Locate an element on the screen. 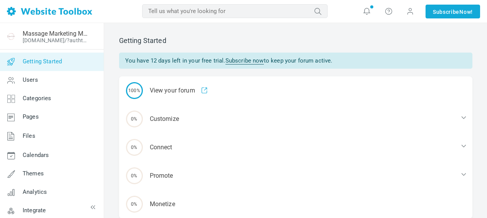  a: 100% View your forum is located at coordinates (295, 91).